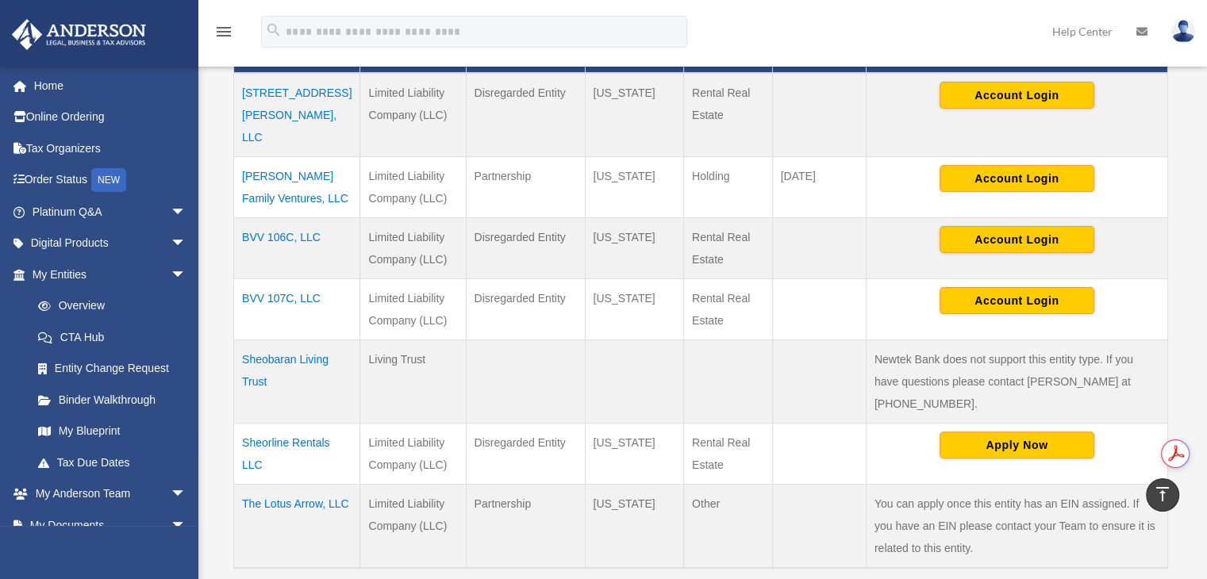  Describe the element at coordinates (110, 180) in the screenshot. I see `a: Order StatusNEW` at that location.